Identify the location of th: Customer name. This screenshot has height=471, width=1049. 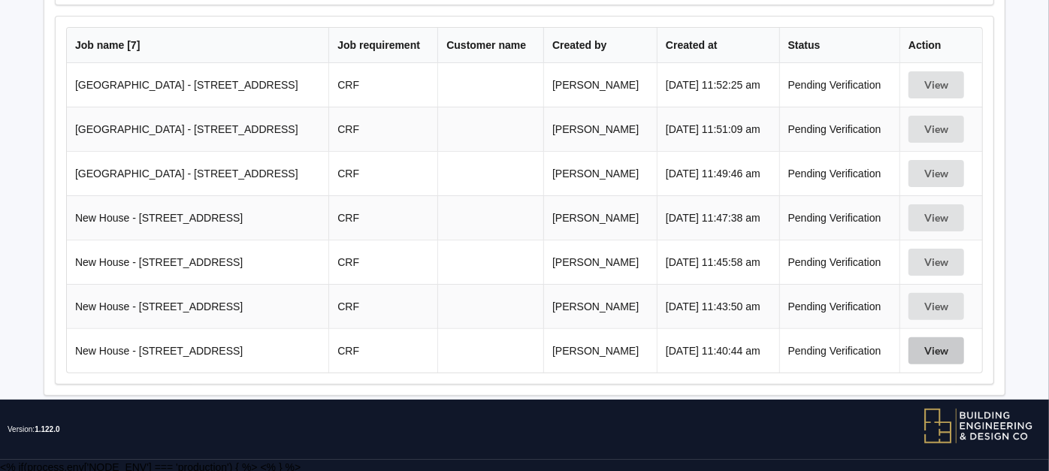
(490, 45).